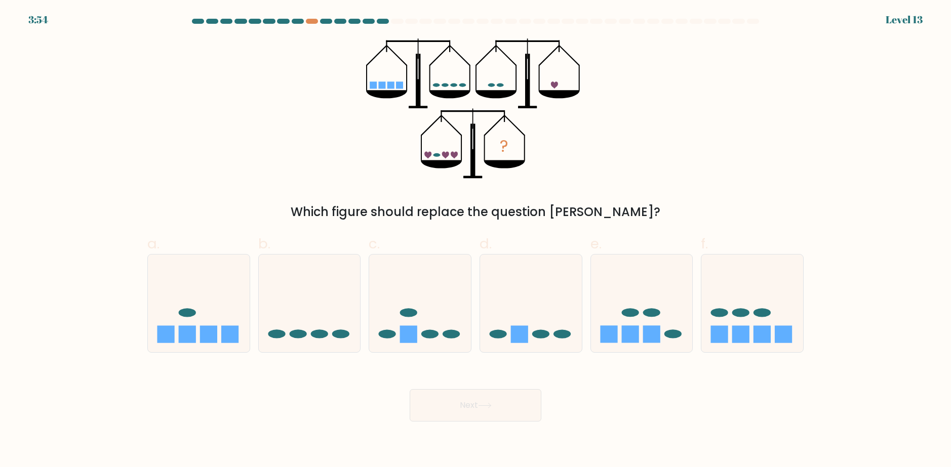 The width and height of the screenshot is (951, 467). Describe the element at coordinates (475, 406) in the screenshot. I see `button: Next` at that location.